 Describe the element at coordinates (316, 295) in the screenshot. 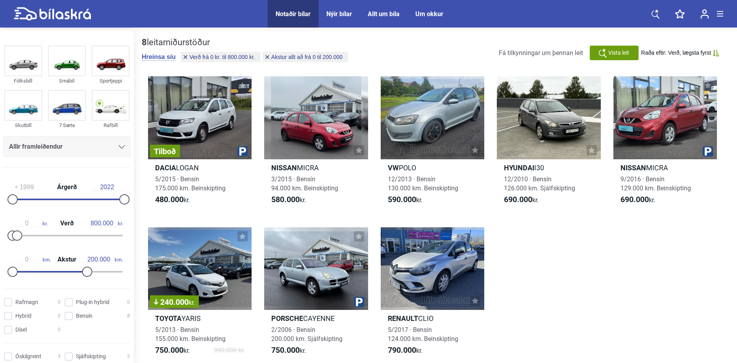

I see `a: PorscheCAYENNE2/2006 · Bensín200.000 km. Sjálfskipting750.000kr.` at that location.